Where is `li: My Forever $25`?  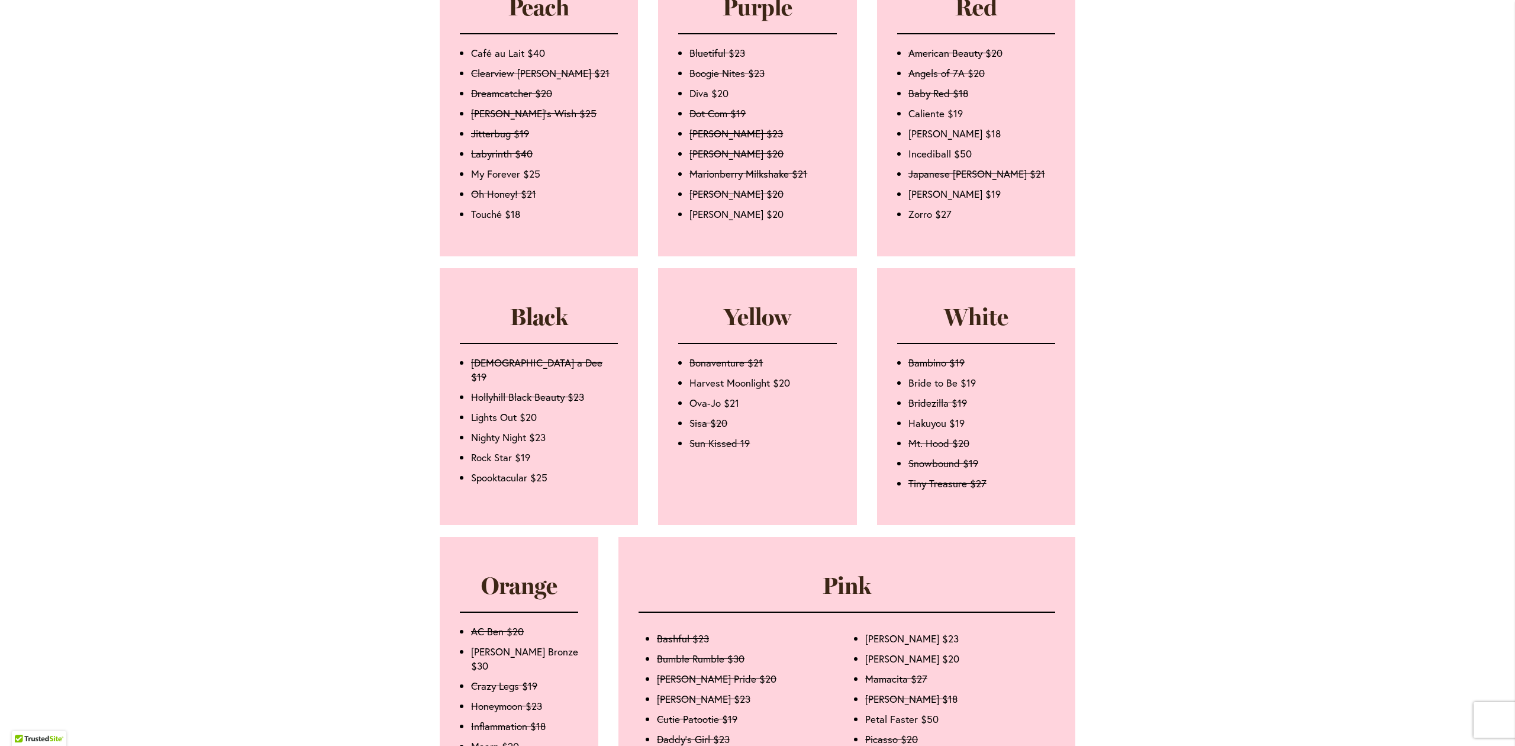
li: My Forever $25 is located at coordinates (544, 174).